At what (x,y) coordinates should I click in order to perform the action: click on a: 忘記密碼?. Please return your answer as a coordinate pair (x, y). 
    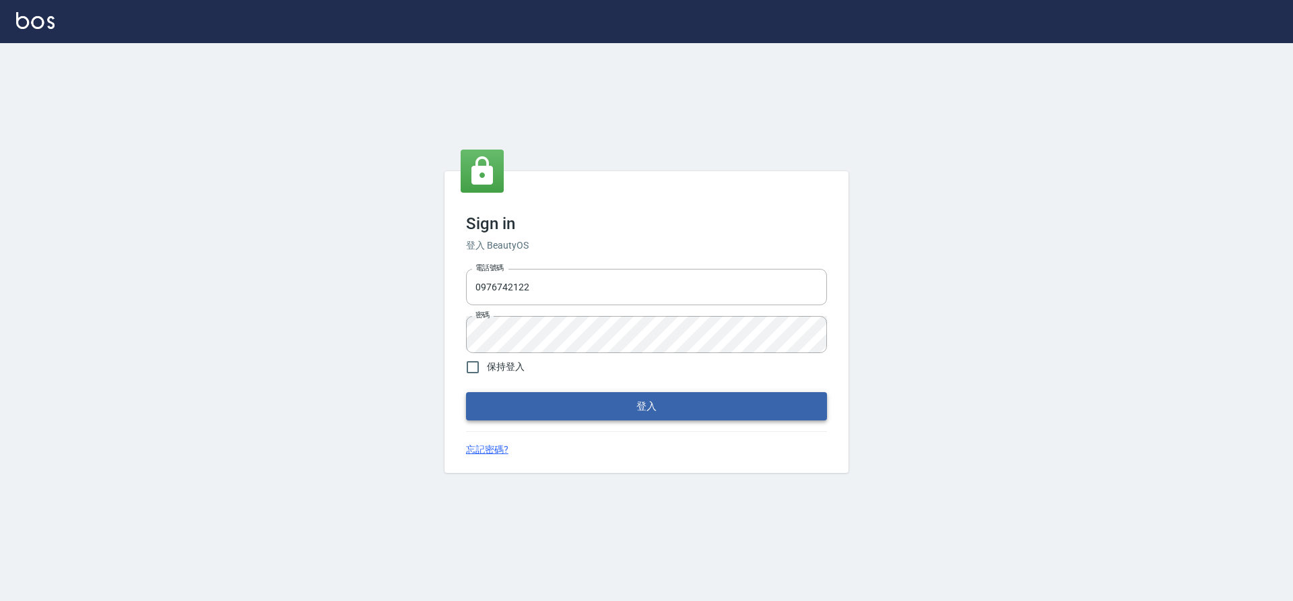
    Looking at the image, I should click on (487, 449).